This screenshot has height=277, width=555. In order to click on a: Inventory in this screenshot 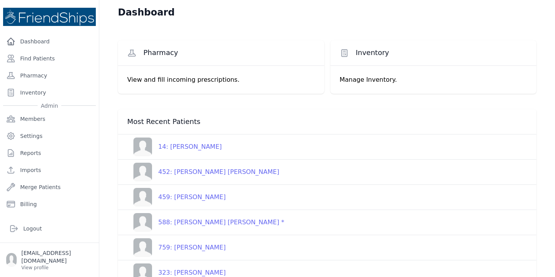, I will do `click(49, 93)`.